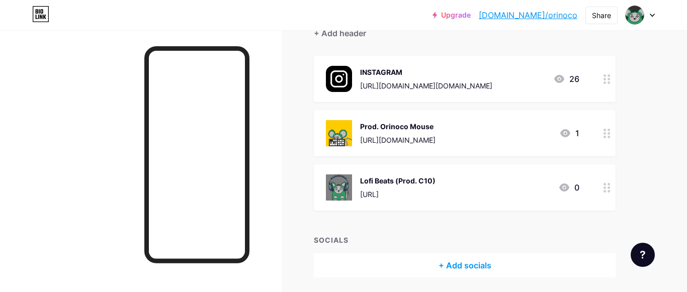 Image resolution: width=687 pixels, height=292 pixels. I want to click on div: + Add header, so click(340, 33).